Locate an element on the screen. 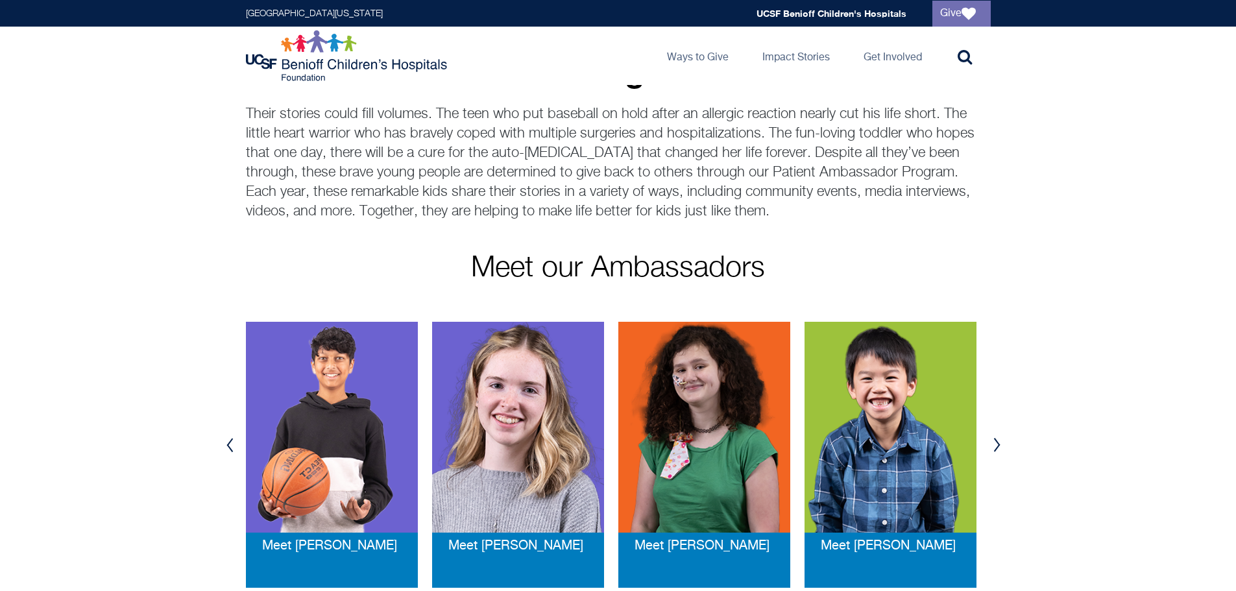 The image size is (1236, 591). a: UCSF Benioff Children's Hospitals is located at coordinates (831, 13).